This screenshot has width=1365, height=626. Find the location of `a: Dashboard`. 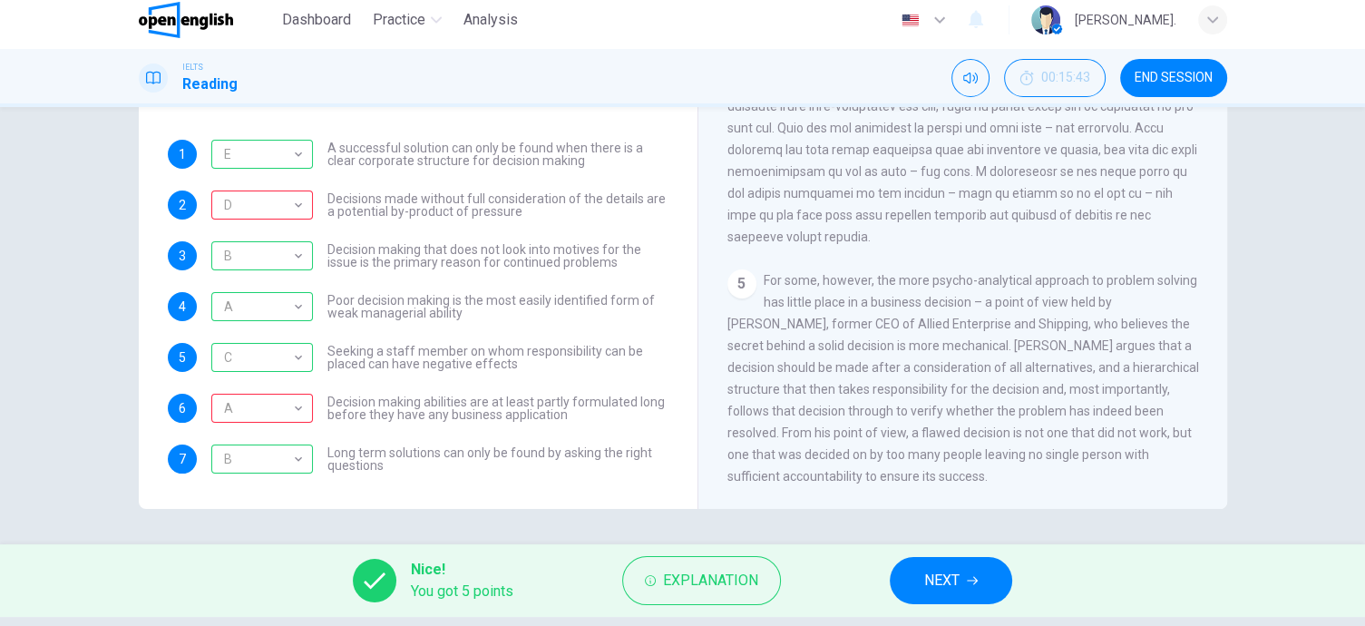

a: Dashboard is located at coordinates (317, 20).